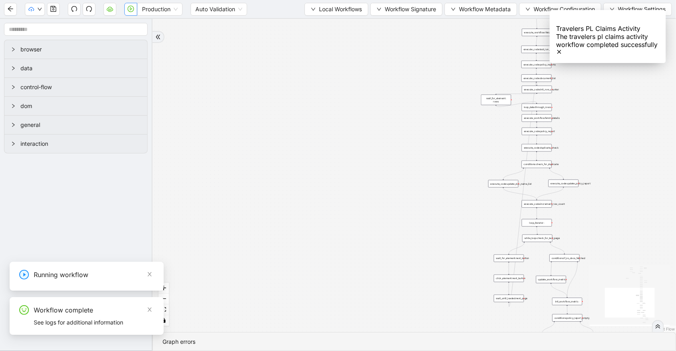 This screenshot has height=351, width=676. Describe the element at coordinates (340, 9) in the screenshot. I see `span: Local Workflows` at that location.